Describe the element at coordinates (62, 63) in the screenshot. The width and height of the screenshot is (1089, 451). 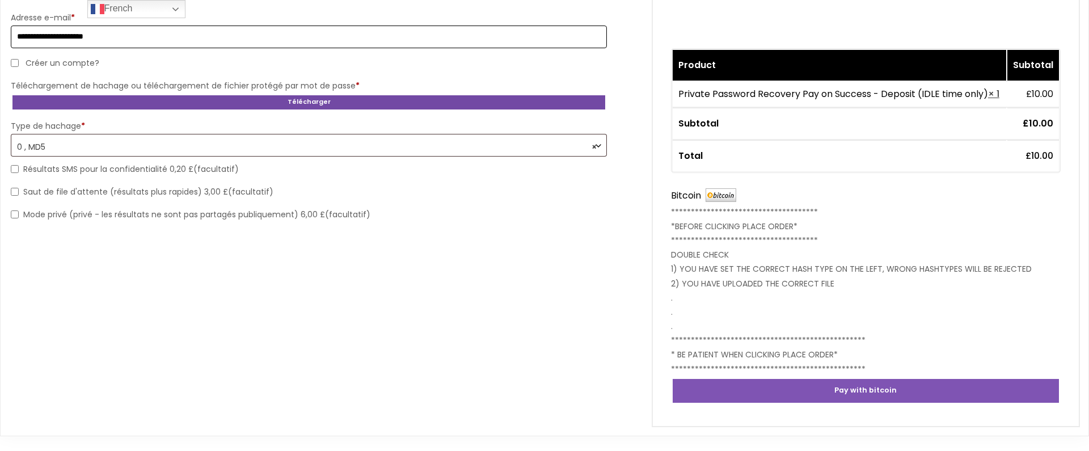
I see `font: Créer un compte?` at that location.